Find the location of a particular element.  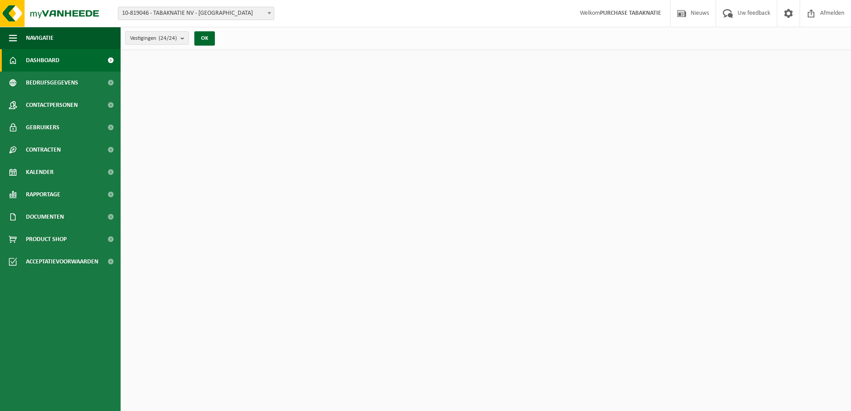

span: Contracten is located at coordinates (43, 150).